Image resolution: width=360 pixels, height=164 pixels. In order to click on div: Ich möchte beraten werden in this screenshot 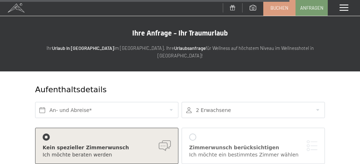, I will do `click(107, 155)`.